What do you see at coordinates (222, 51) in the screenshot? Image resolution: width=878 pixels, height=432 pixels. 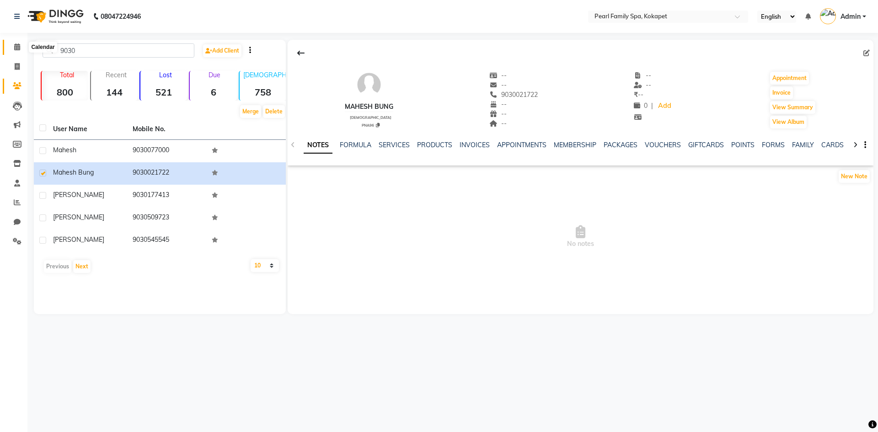 I see `a: Add Client` at bounding box center [222, 51].